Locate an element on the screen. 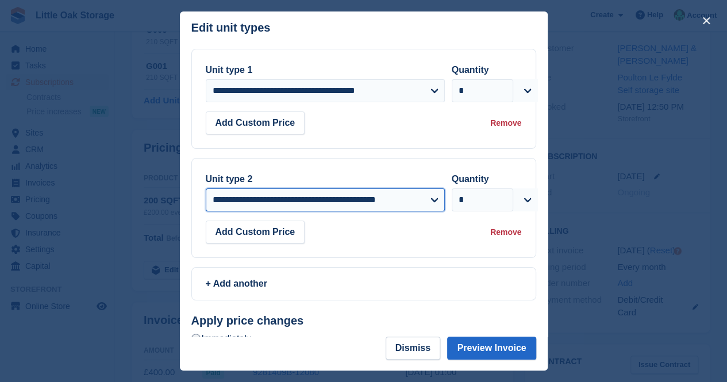 This screenshot has height=382, width=727. button: close is located at coordinates (706, 21).